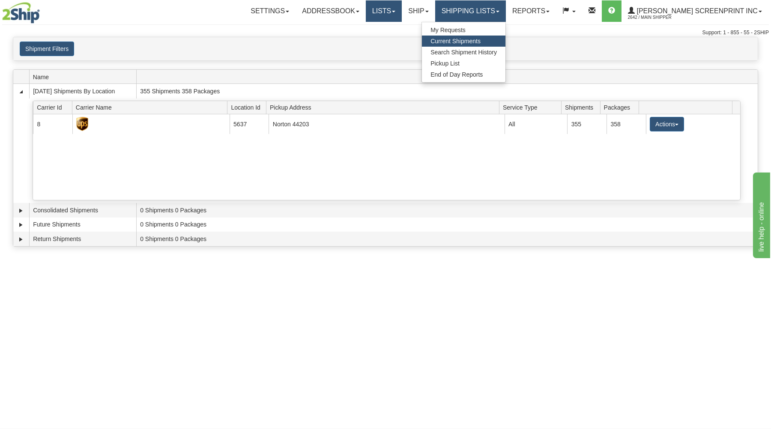  Describe the element at coordinates (83, 239) in the screenshot. I see `td: Return Shipments` at that location.